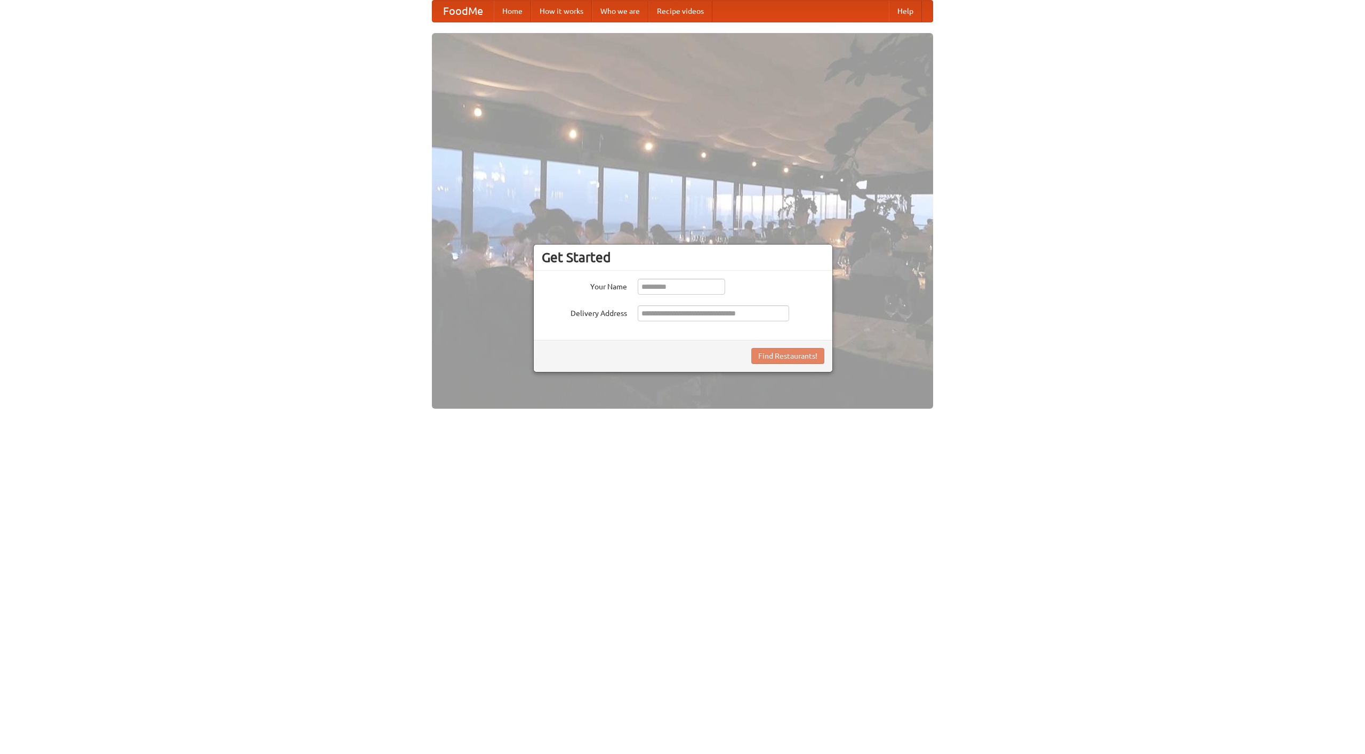 The image size is (1365, 754). I want to click on a: Help, so click(905, 11).